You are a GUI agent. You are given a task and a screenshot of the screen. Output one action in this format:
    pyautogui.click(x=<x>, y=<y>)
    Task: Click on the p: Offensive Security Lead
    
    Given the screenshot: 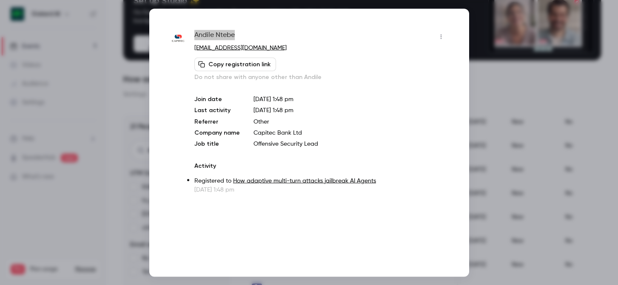 What is the action you would take?
    pyautogui.click(x=350, y=144)
    